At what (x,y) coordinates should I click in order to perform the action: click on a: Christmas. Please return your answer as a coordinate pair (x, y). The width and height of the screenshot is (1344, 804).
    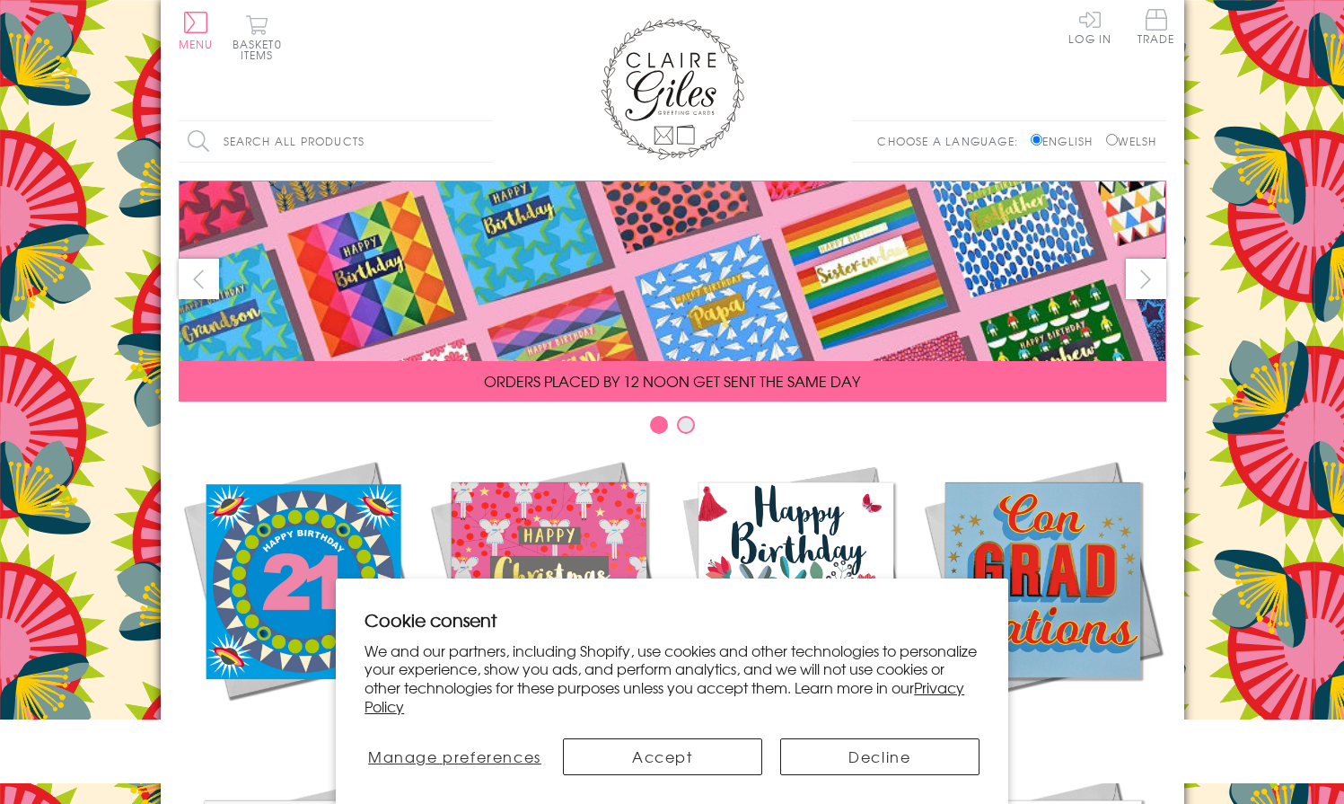
    Looking at the image, I should click on (549, 597).